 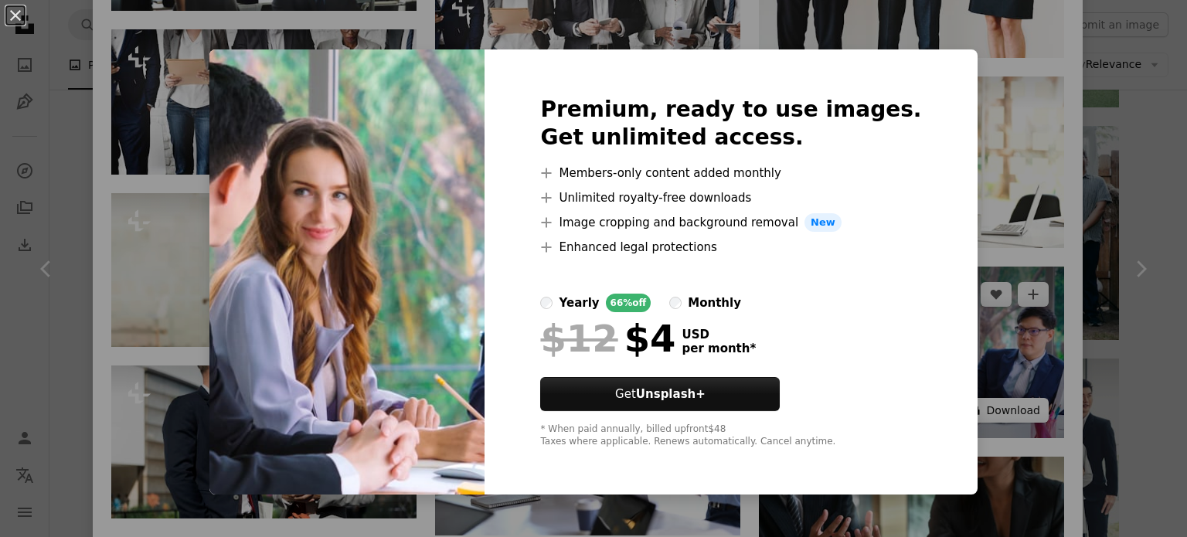 What do you see at coordinates (823, 223) in the screenshot?
I see `span: New` at bounding box center [823, 223].